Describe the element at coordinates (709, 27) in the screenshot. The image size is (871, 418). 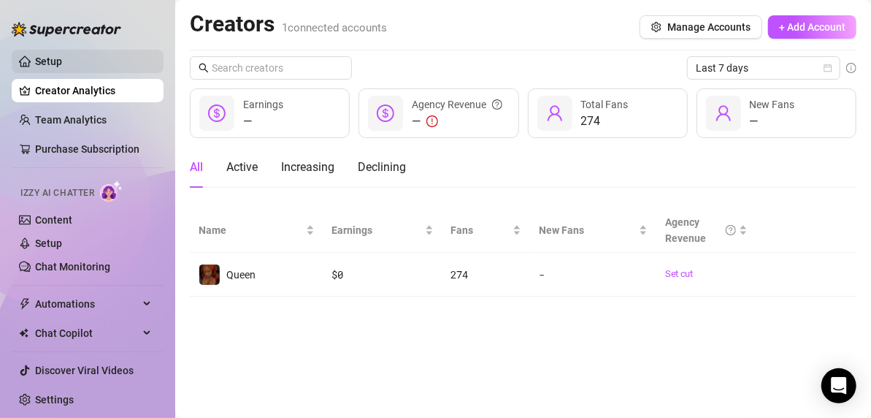
I see `span: Manage Accounts` at that location.